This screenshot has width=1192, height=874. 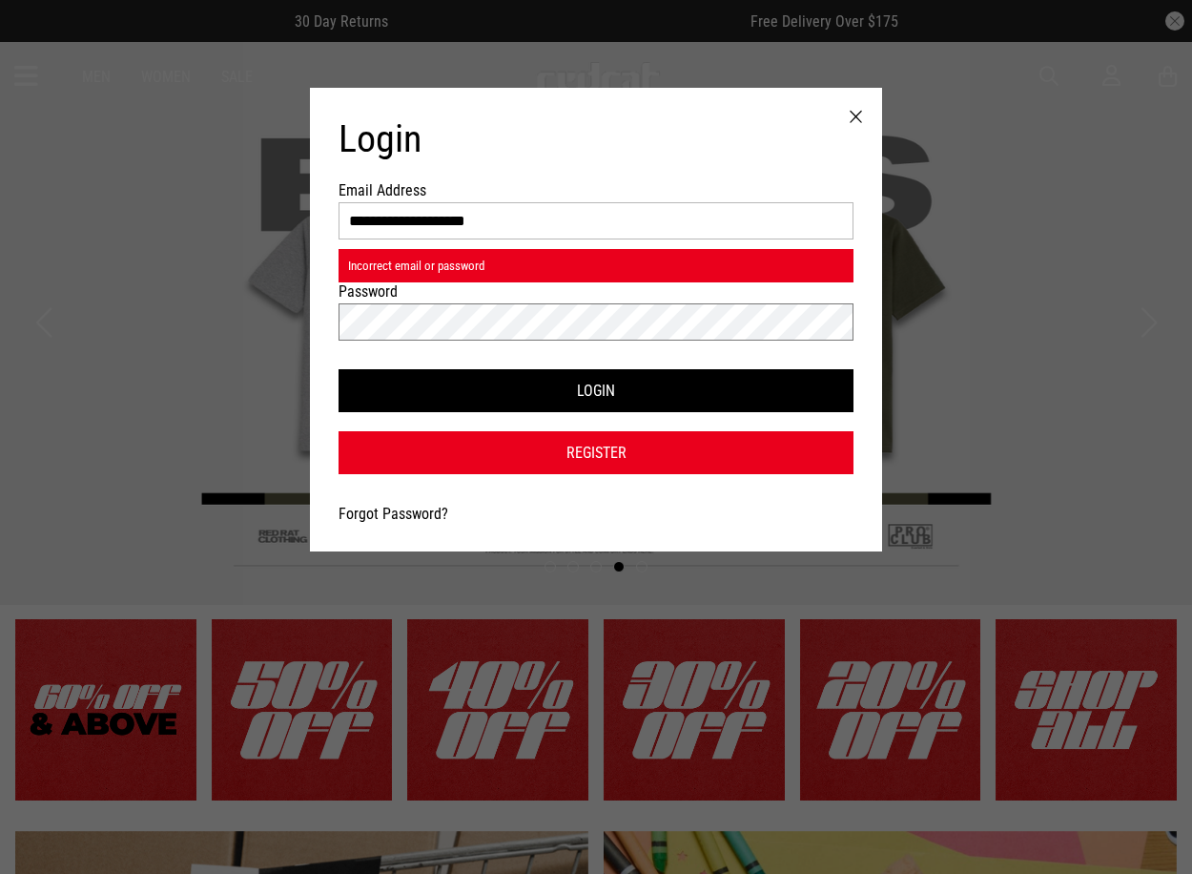 I want to click on label: Email Address, so click(x=390, y=190).